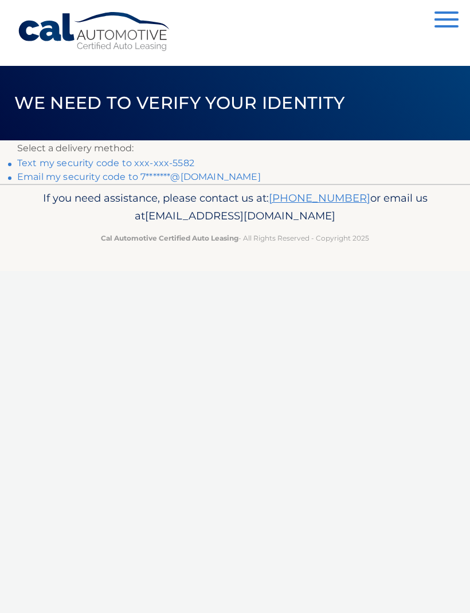  Describe the element at coordinates (95, 32) in the screenshot. I see `a: Cal Automotive` at that location.